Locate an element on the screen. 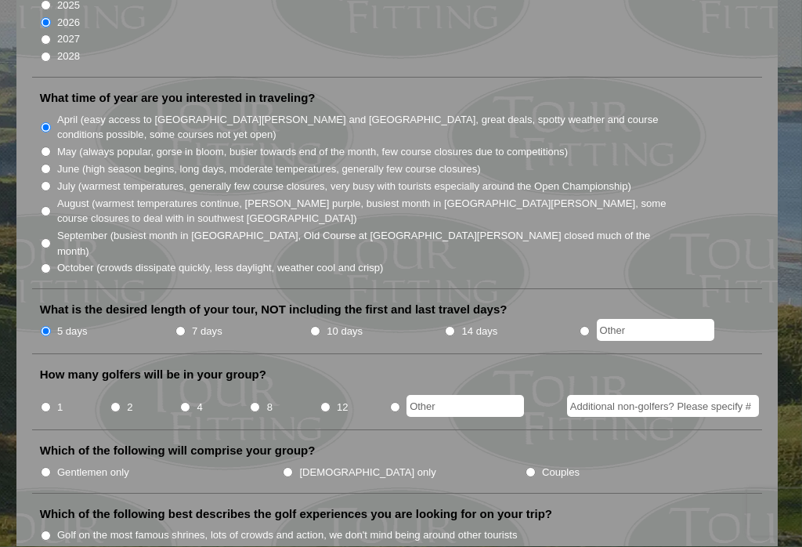 Image resolution: width=802 pixels, height=547 pixels. label: 2 is located at coordinates (129, 408).